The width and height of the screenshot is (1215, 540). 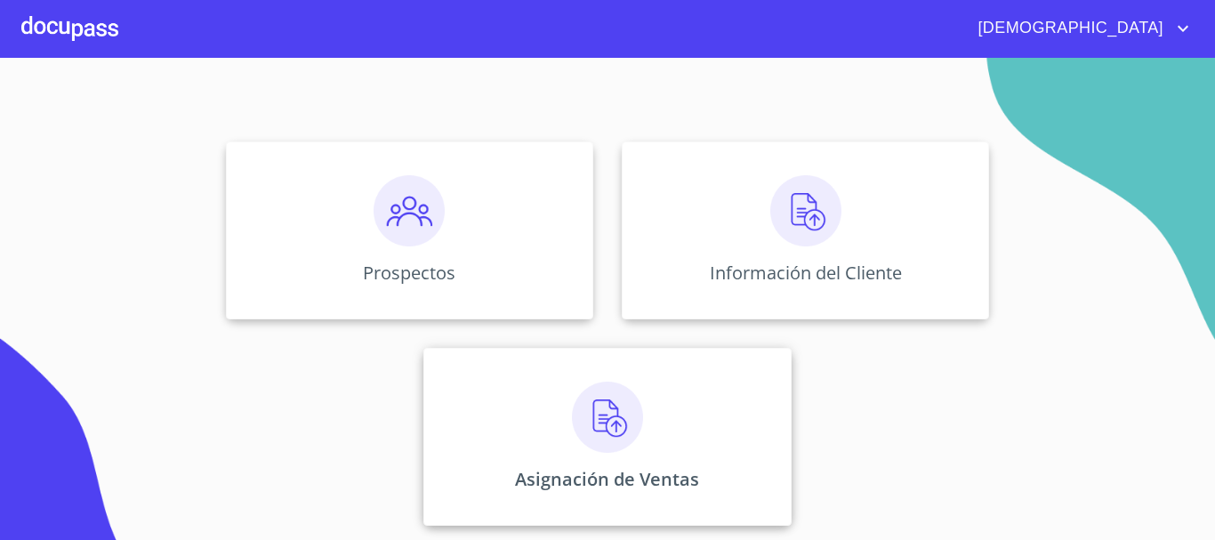 I want to click on img: prospectos.png, so click(x=409, y=211).